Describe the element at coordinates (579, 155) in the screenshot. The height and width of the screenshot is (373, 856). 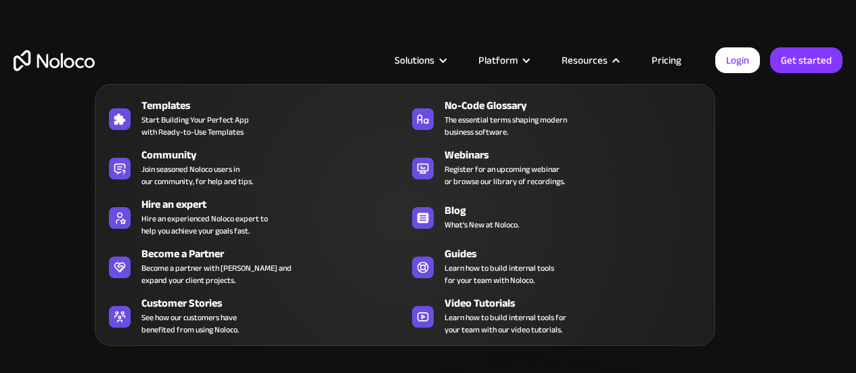
I see `div: Webinars` at that location.